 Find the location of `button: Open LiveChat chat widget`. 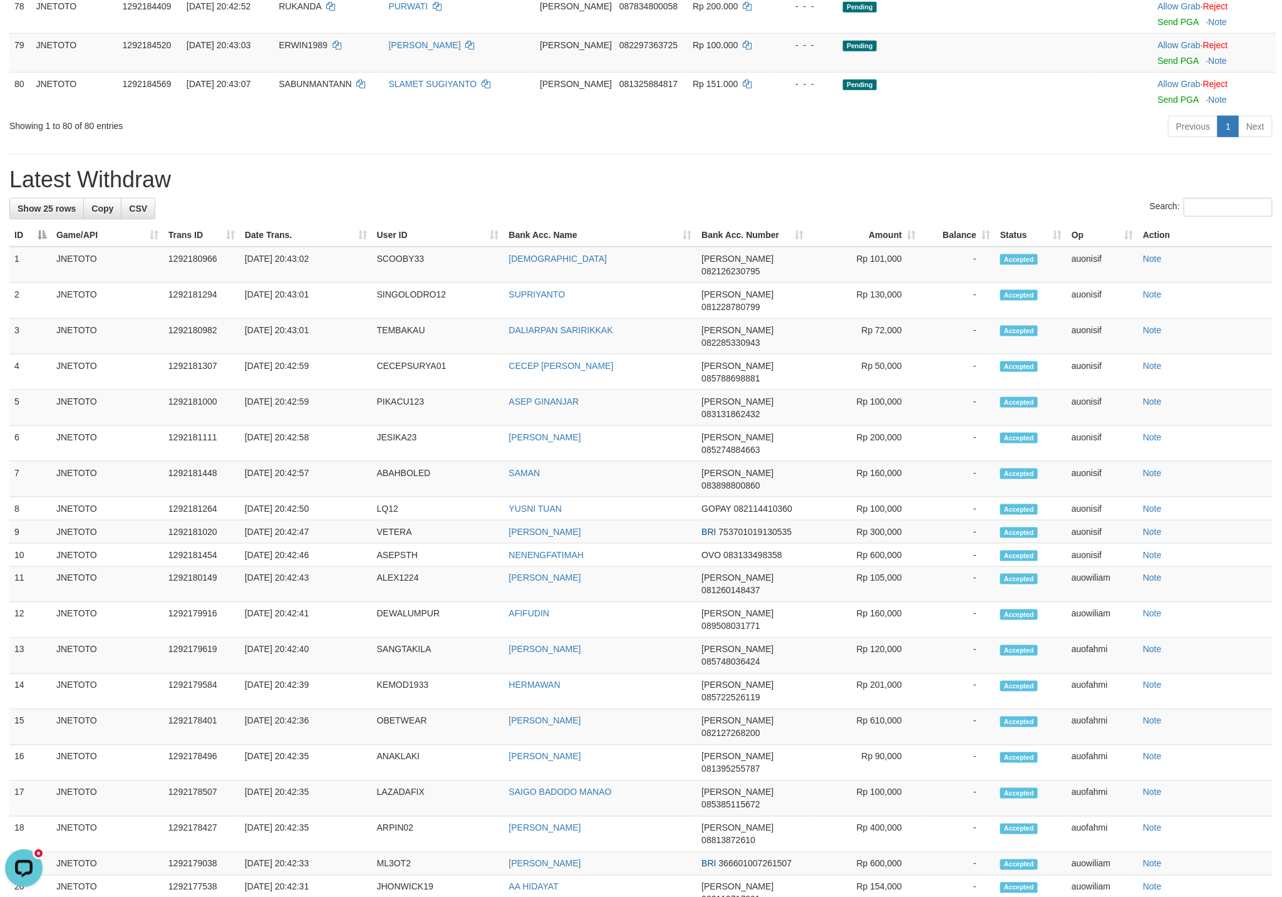

button: Open LiveChat chat widget is located at coordinates (24, 24).